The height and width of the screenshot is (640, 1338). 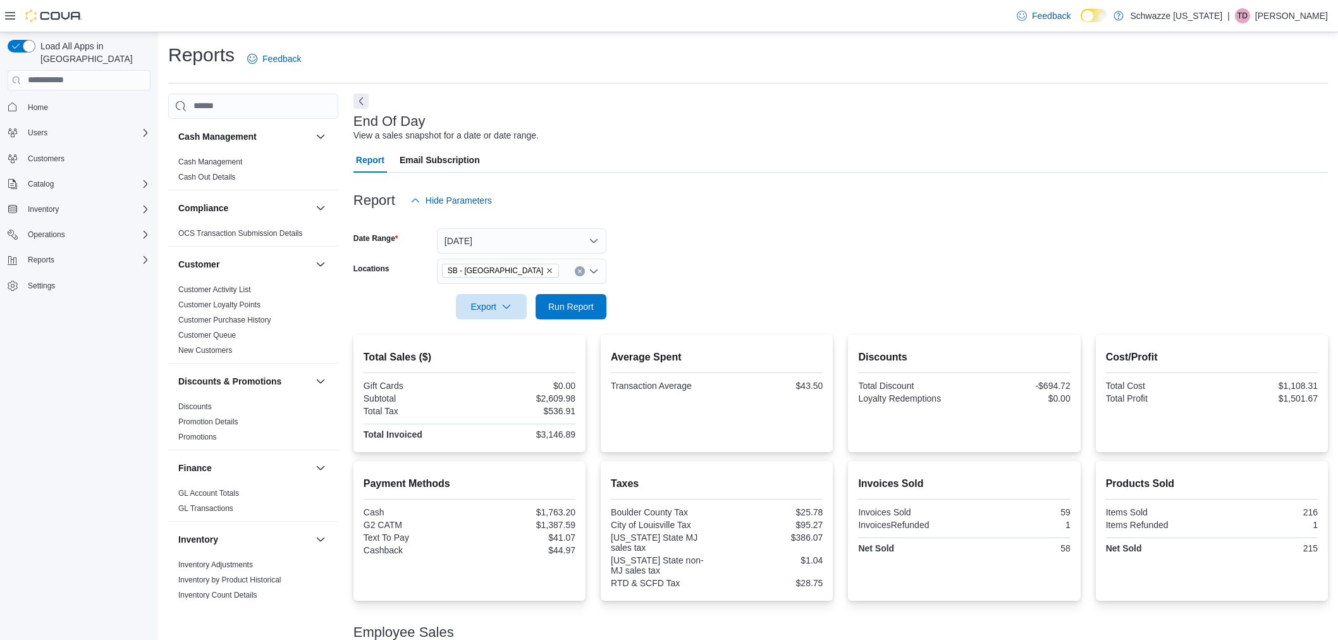 What do you see at coordinates (571, 307) in the screenshot?
I see `span: Run Report` at bounding box center [571, 307].